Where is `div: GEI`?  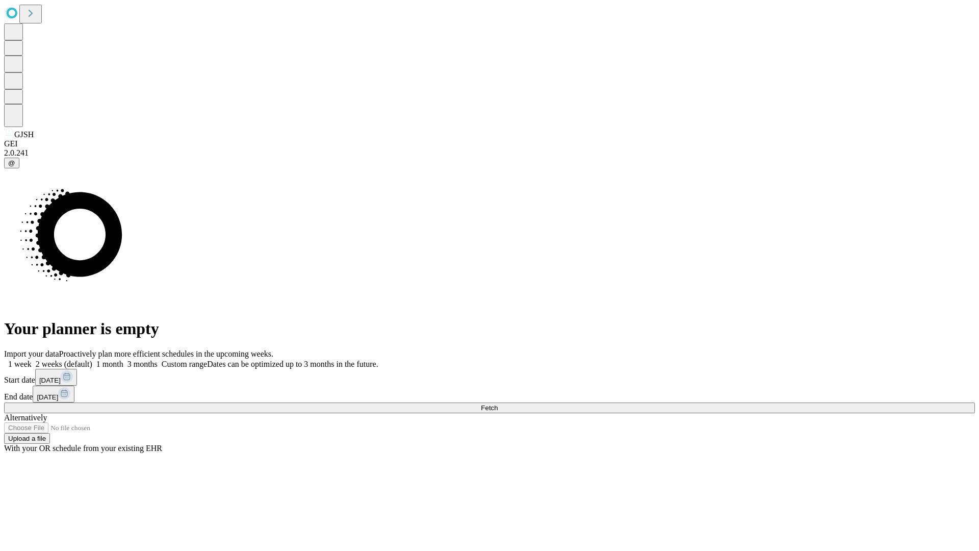 div: GEI is located at coordinates (489, 144).